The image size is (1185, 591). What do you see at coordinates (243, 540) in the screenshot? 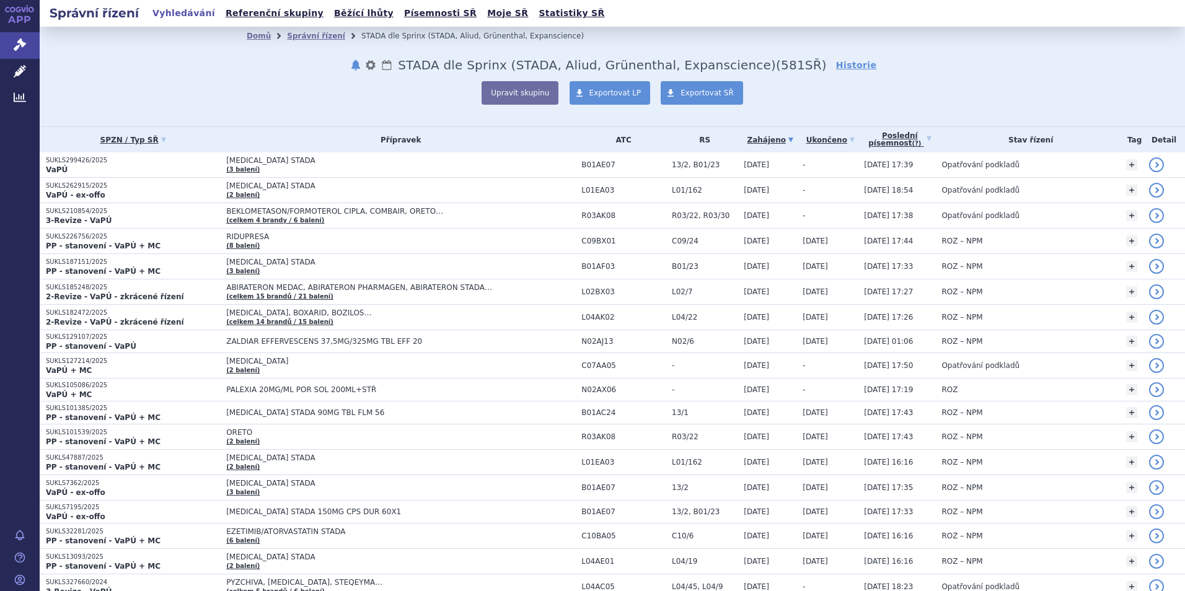
I see `a: (6 balení)` at bounding box center [243, 540].